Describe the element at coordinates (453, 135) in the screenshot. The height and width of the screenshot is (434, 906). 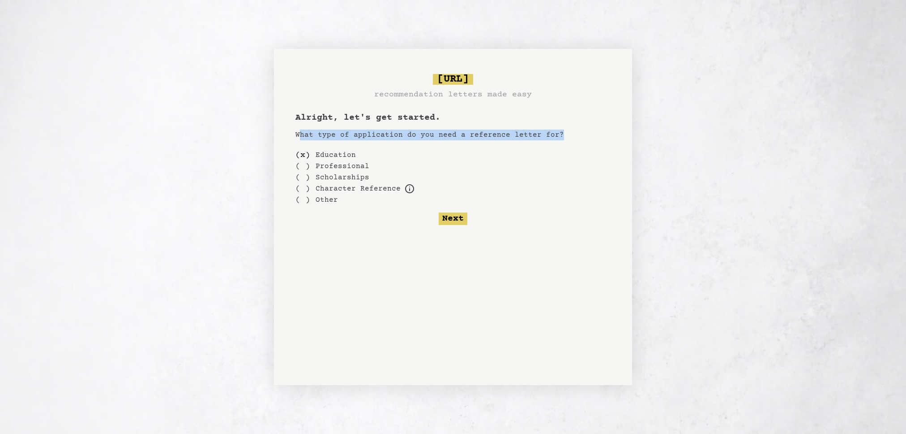
I see `p: What type of application do you need a reference letter for?` at that location.